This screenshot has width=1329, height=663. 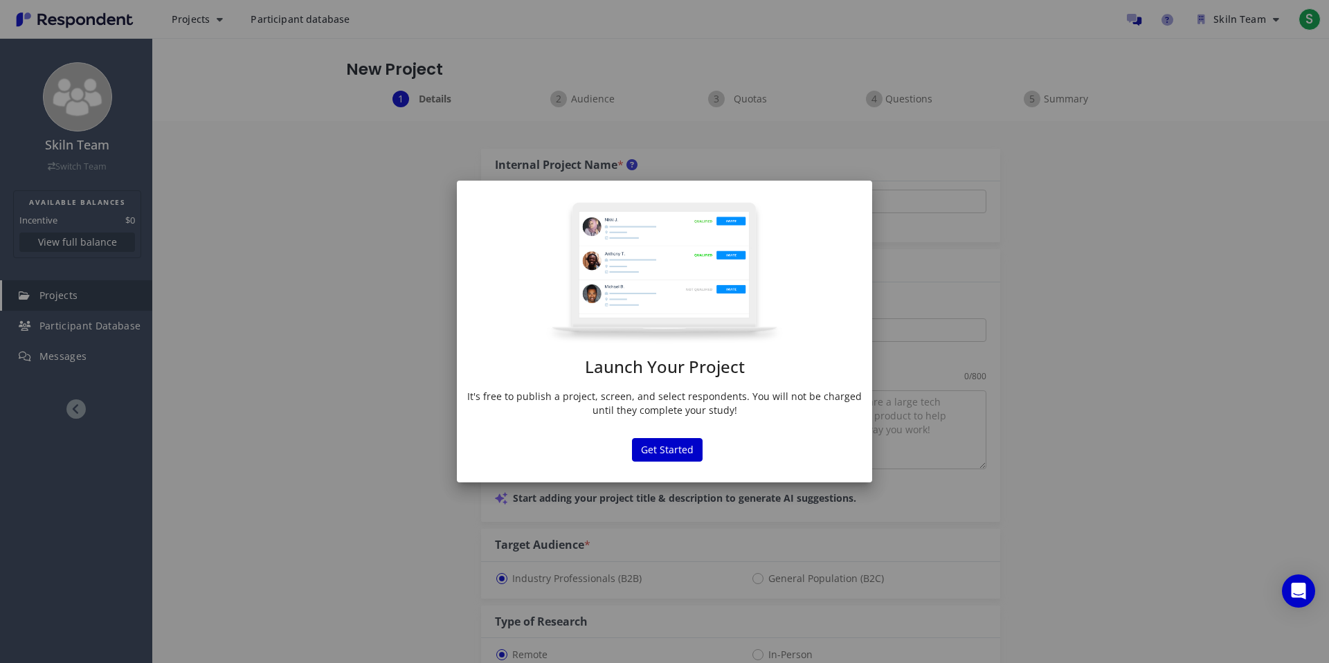 What do you see at coordinates (664, 403) in the screenshot?
I see `p: It's free to publish a project, screen, and select respondents. You will not be charged until the...` at bounding box center [664, 403].